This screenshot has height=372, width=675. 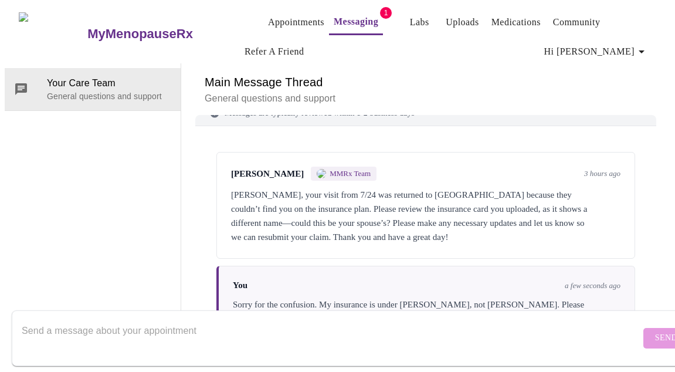 I want to click on button: Uploads, so click(x=462, y=22).